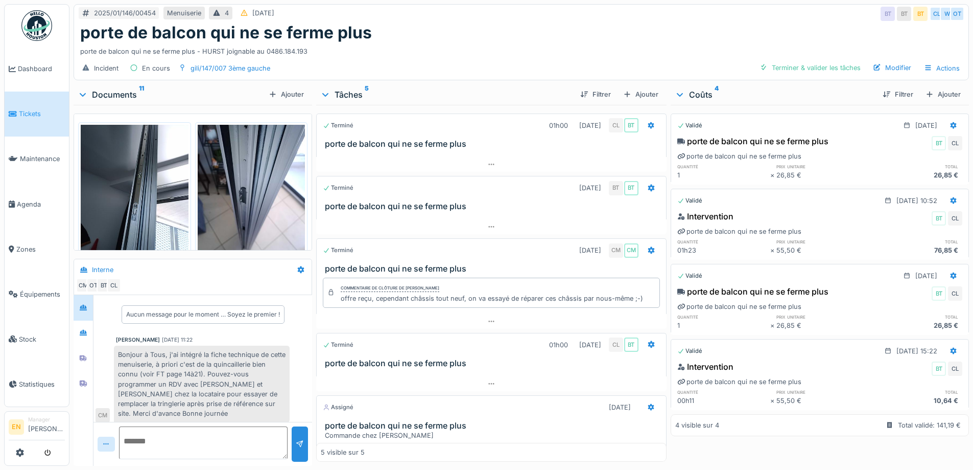 The image size is (973, 470). Describe the element at coordinates (37, 204) in the screenshot. I see `a: Agenda` at that location.